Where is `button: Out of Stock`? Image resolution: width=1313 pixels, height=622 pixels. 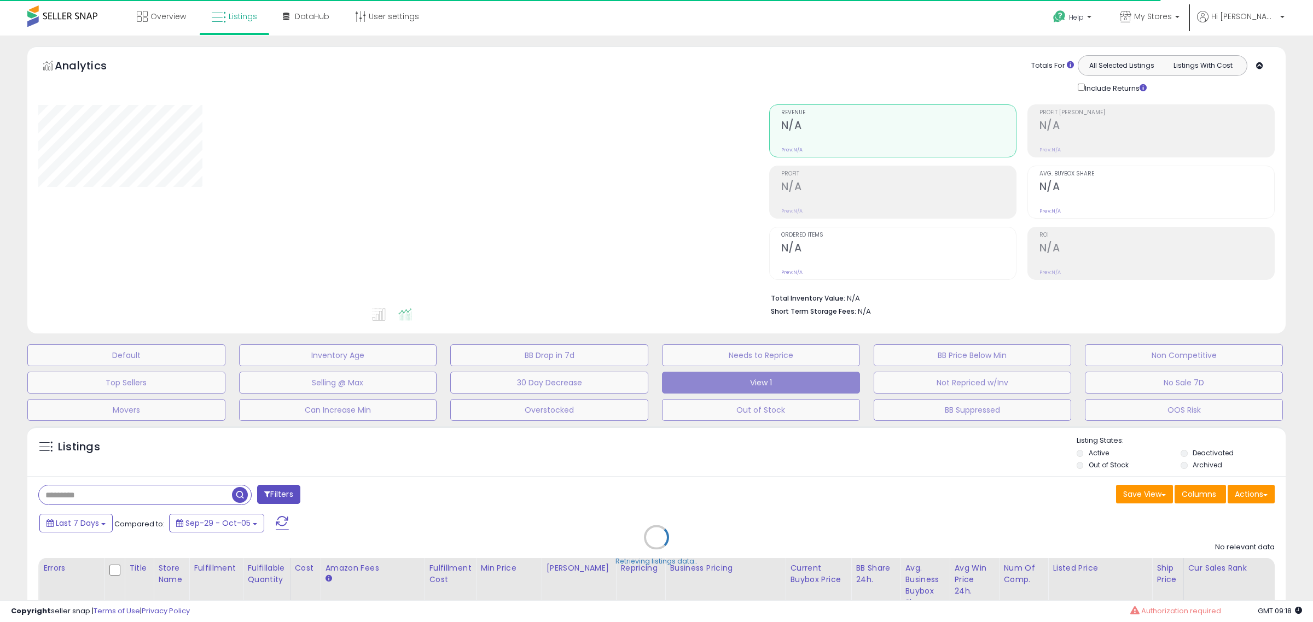 button: Out of Stock is located at coordinates (761, 410).